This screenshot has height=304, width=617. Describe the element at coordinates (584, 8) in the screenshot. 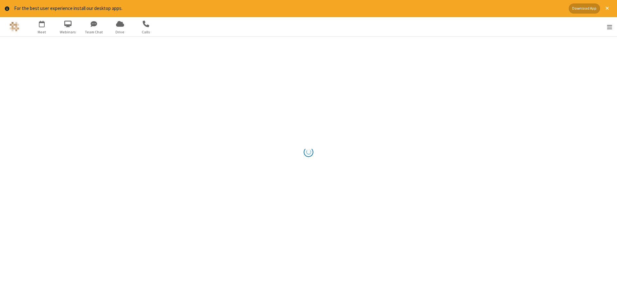

I see `button: Download App` at that location.